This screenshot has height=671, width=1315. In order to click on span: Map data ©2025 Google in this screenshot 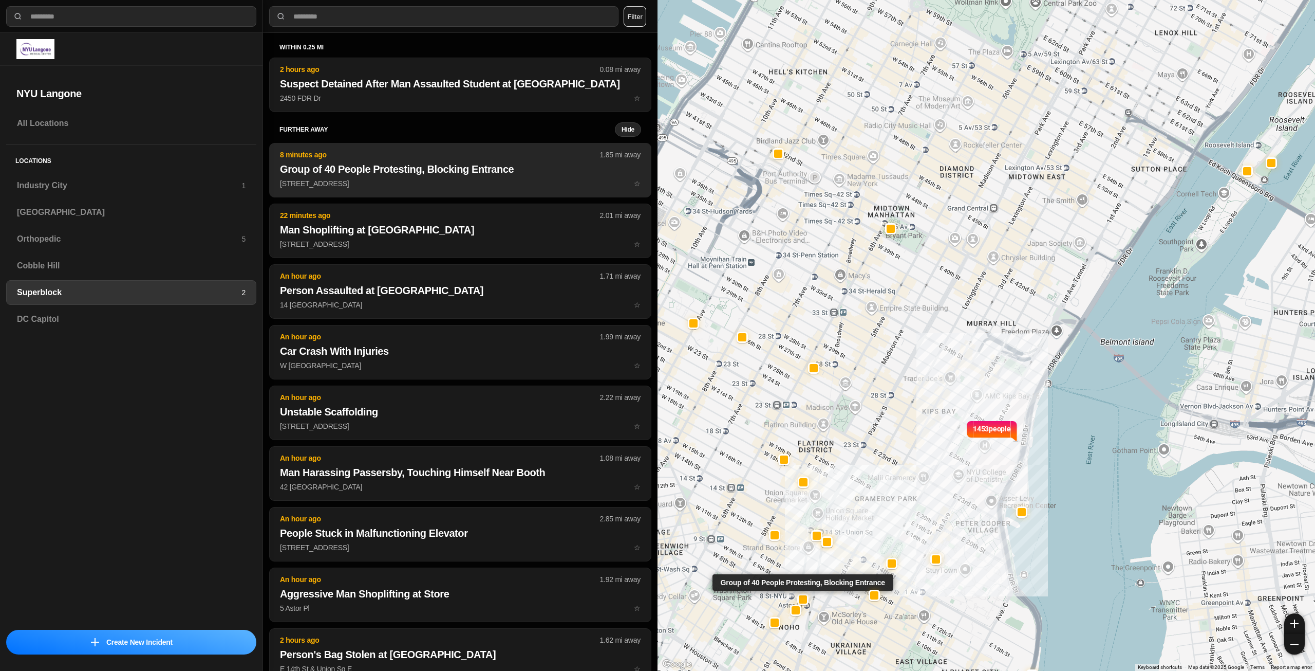, I will do `click(1216, 666)`.